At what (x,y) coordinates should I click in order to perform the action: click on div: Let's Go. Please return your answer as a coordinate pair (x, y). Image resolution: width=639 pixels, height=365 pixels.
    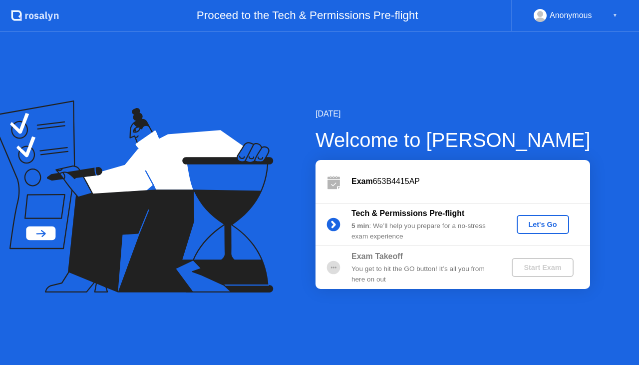
    Looking at the image, I should click on (543, 224).